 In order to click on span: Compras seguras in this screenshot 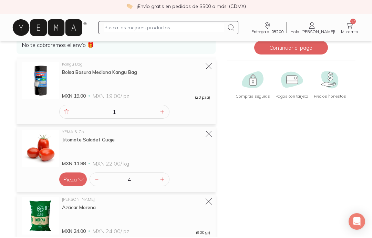, I will do `click(253, 98)`.